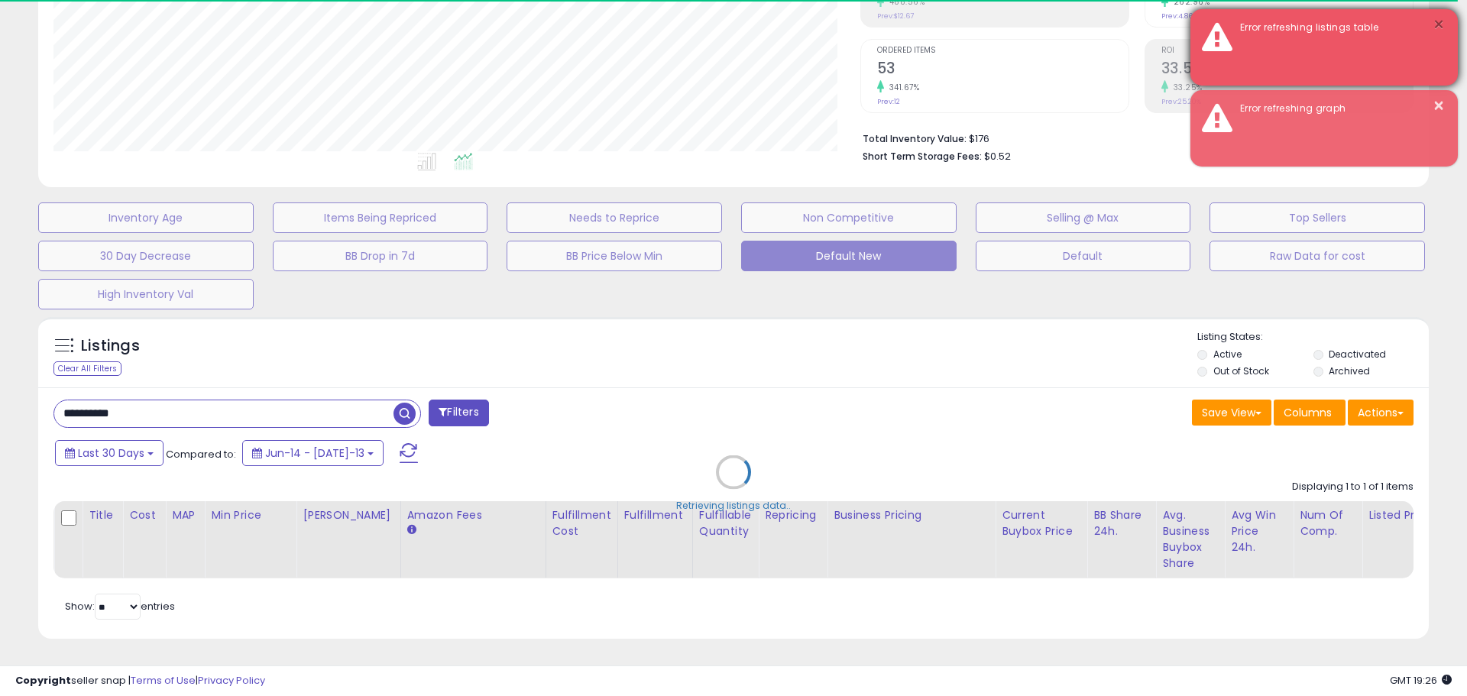 This screenshot has height=696, width=1467. I want to click on button: High Inventory Val, so click(146, 294).